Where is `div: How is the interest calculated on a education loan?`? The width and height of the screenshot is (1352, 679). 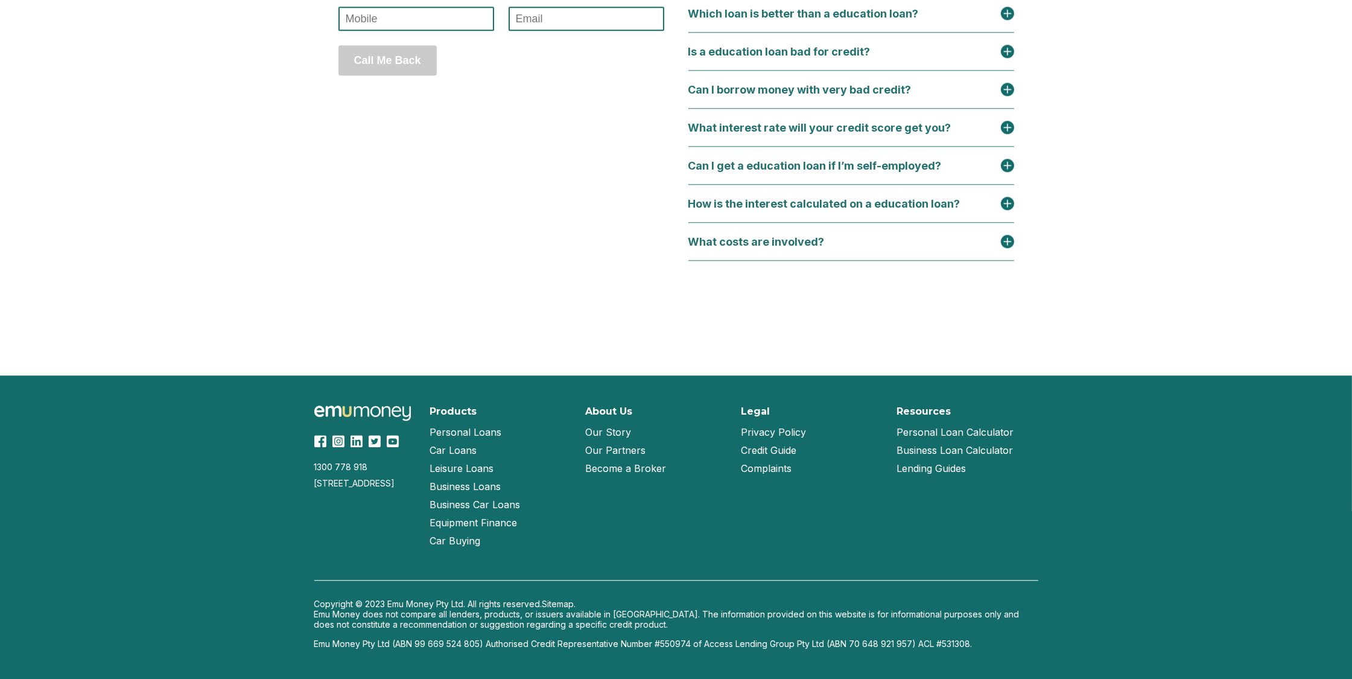 div: How is the interest calculated on a education loan? is located at coordinates (831, 203).